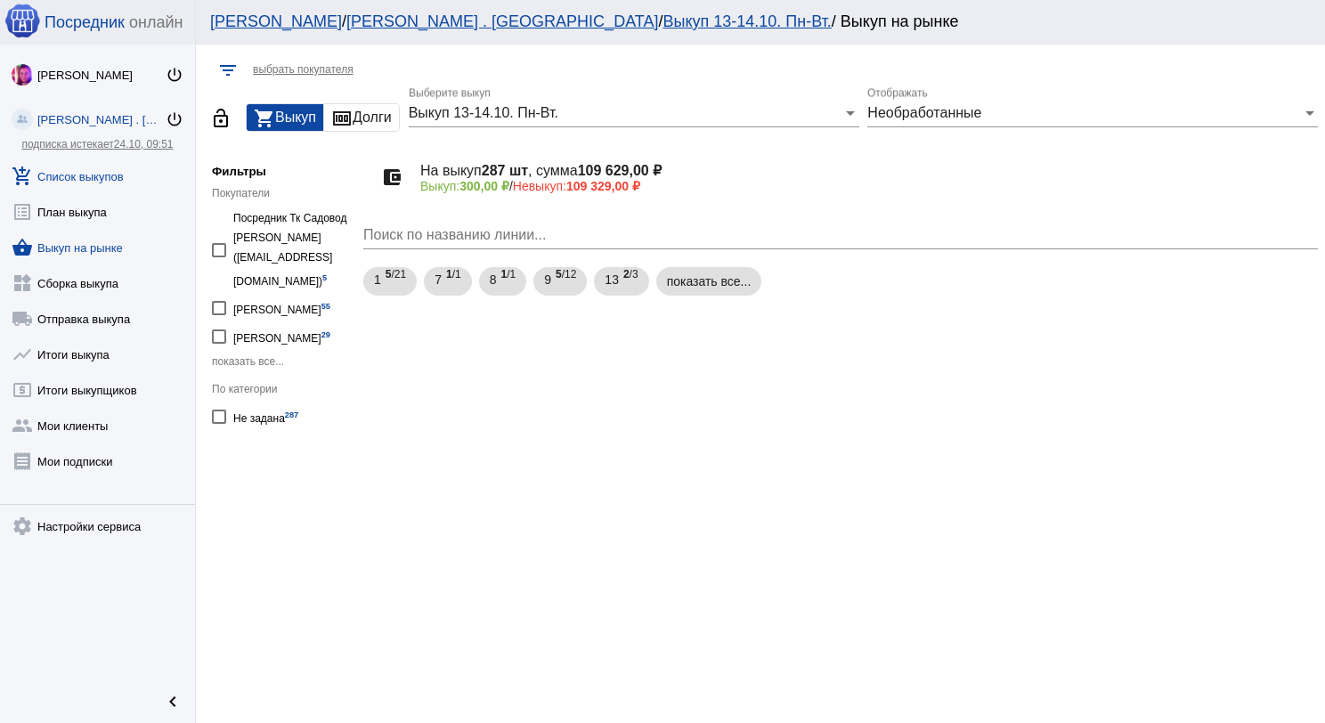  Describe the element at coordinates (22, 20) in the screenshot. I see `img: apple-icon-60x60.png` at that location.